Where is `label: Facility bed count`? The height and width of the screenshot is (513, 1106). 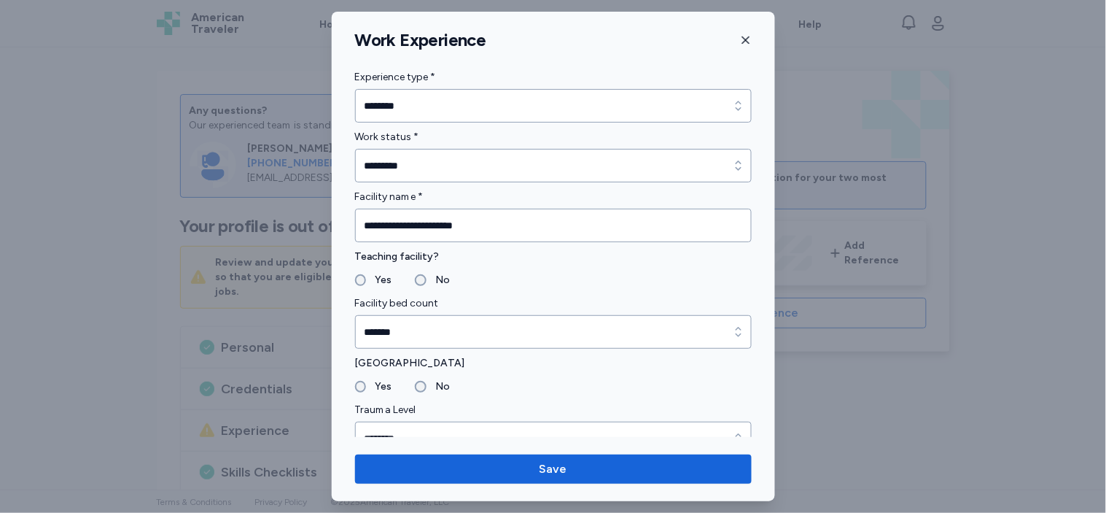
label: Facility bed count is located at coordinates (554, 303).